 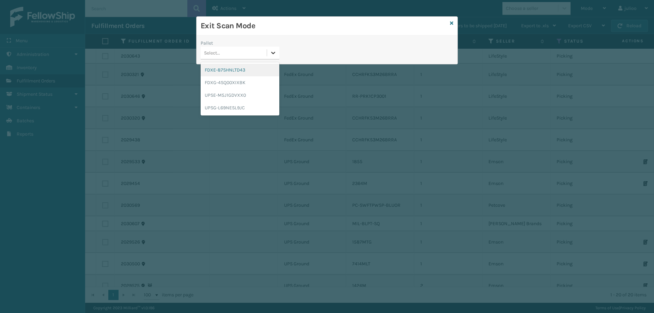 What do you see at coordinates (207, 43) in the screenshot?
I see `label: Pallet` at bounding box center [207, 43].